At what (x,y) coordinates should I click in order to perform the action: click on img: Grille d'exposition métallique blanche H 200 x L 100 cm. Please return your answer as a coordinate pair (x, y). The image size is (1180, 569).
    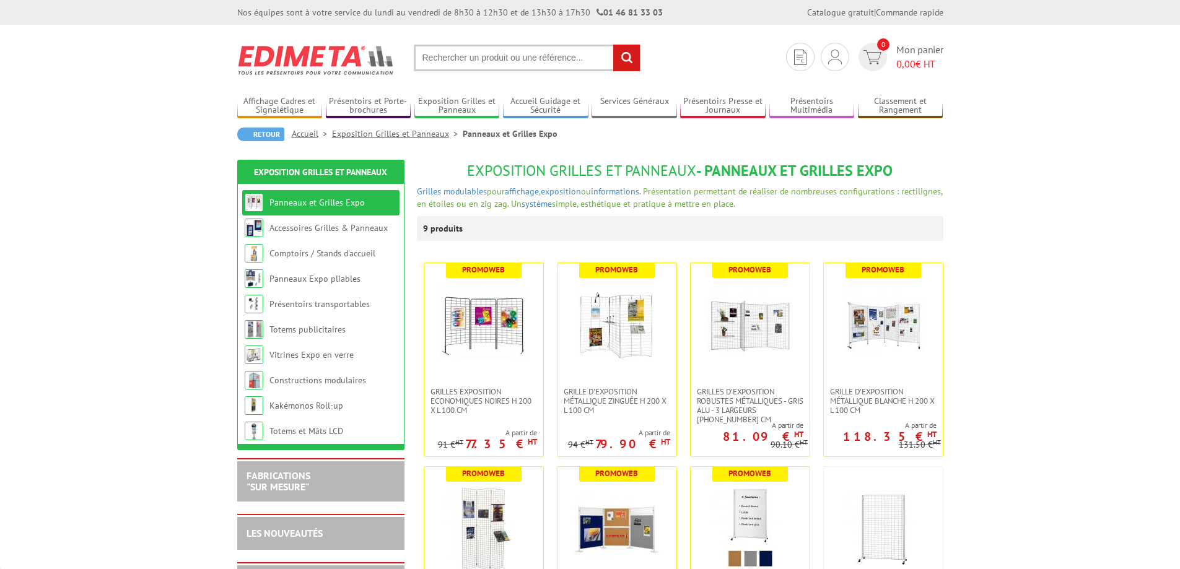
    Looking at the image, I should click on (884, 325).